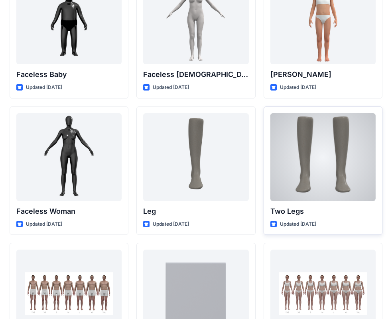 This screenshot has width=392, height=319. Describe the element at coordinates (69, 157) in the screenshot. I see `a: Faceless Woman` at that location.